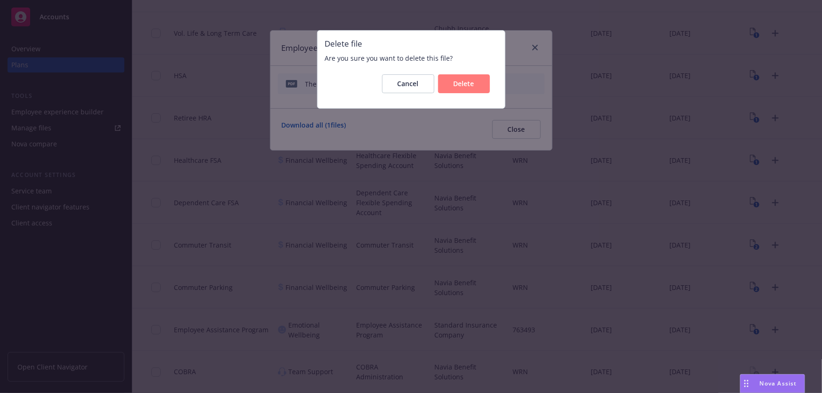  What do you see at coordinates (772, 384) in the screenshot?
I see `button: Nova Assist` at bounding box center [772, 384].